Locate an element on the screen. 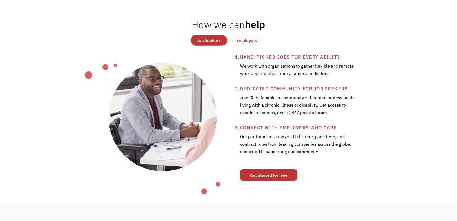 This screenshot has width=457, height=221. div: Hand-picked jobs for every ability is located at coordinates (321, 57).